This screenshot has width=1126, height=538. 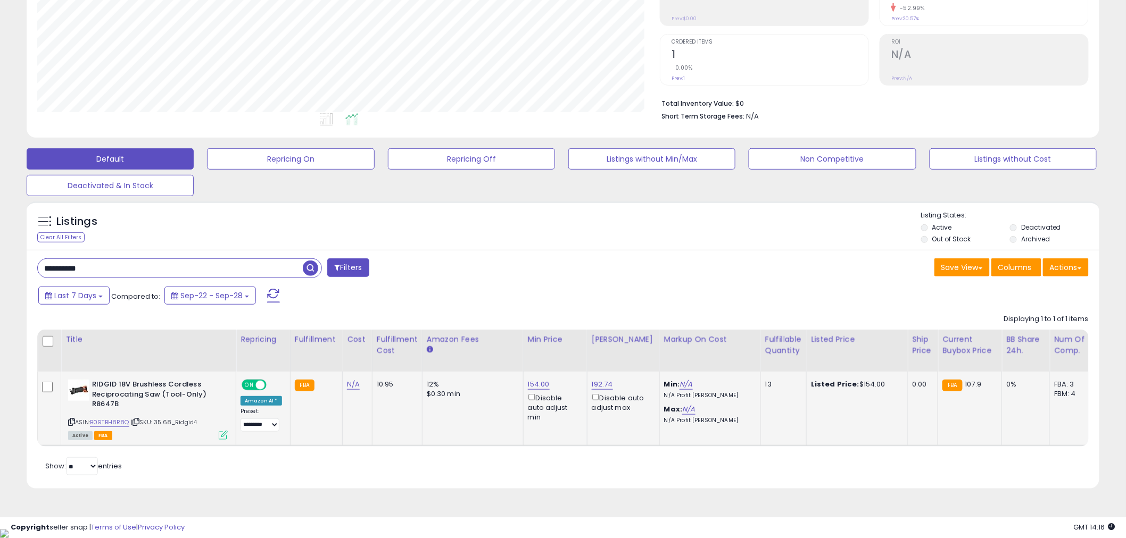 What do you see at coordinates (835, 384) in the screenshot?
I see `b: Listed Price:` at bounding box center [835, 384].